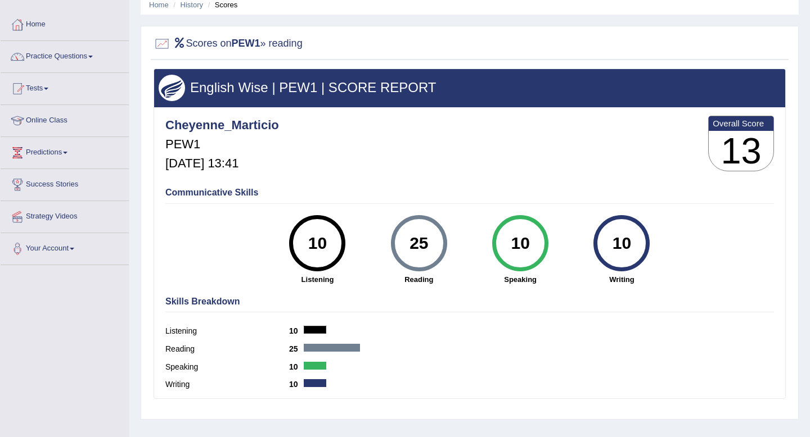 The width and height of the screenshot is (810, 437). What do you see at coordinates (65, 87) in the screenshot?
I see `a: Tests` at bounding box center [65, 87].